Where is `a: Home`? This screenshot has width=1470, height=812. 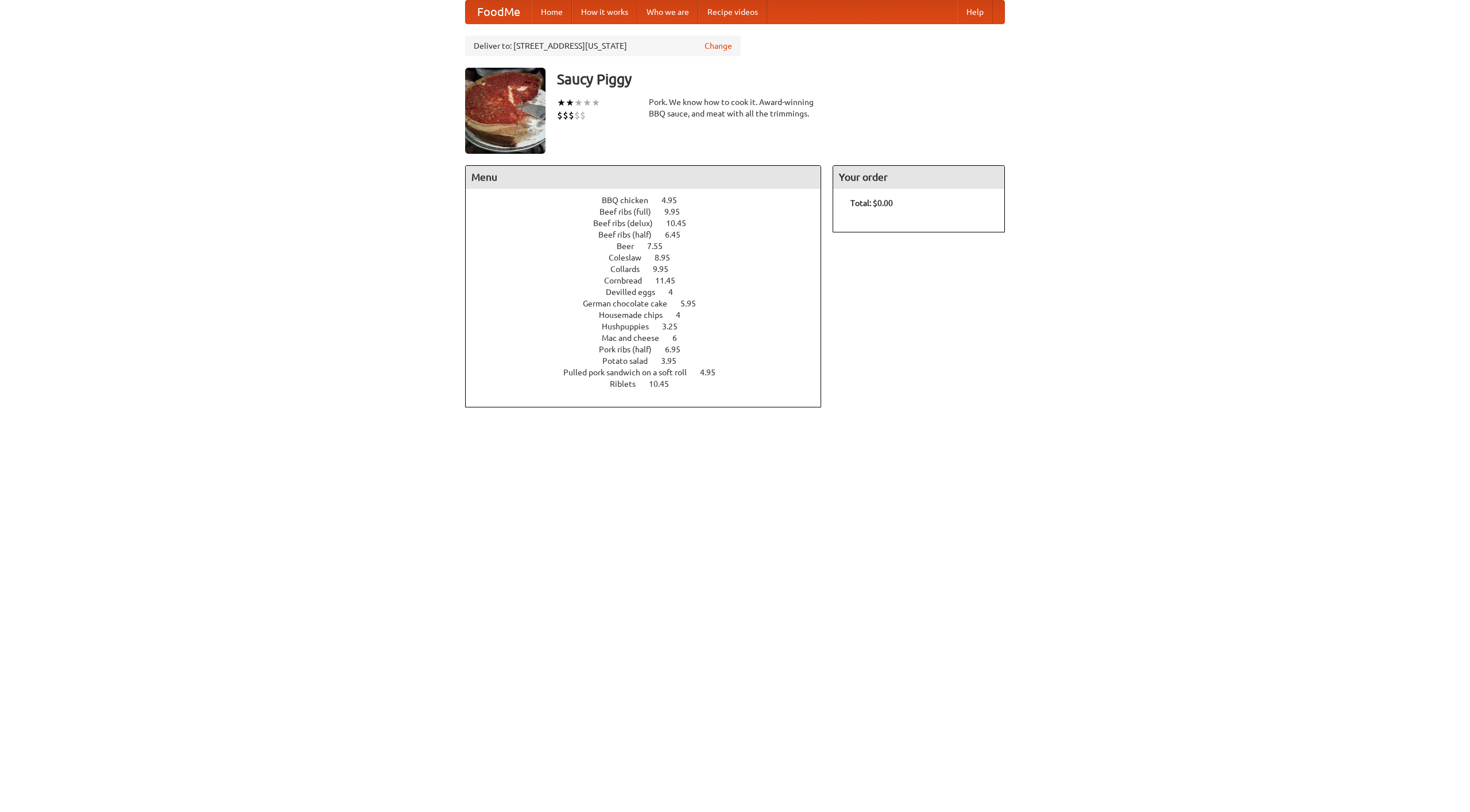
a: Home is located at coordinates (552, 12).